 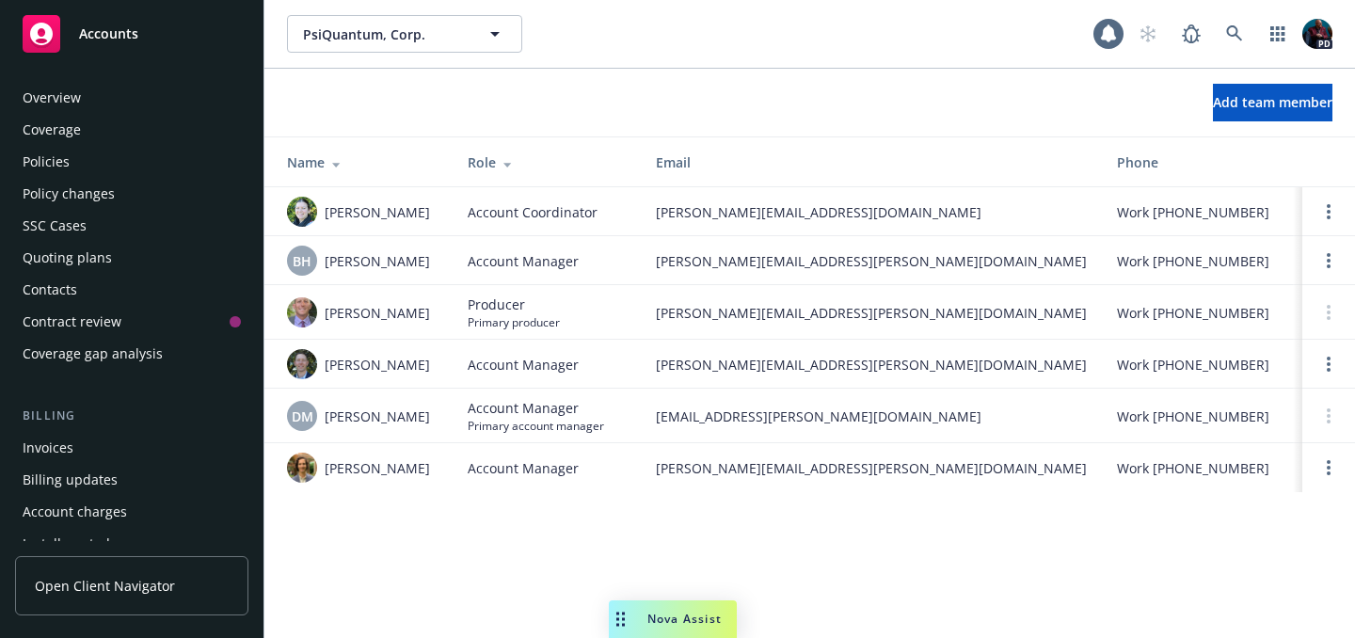 What do you see at coordinates (132, 162) in the screenshot?
I see `a: Policies` at bounding box center [132, 162].